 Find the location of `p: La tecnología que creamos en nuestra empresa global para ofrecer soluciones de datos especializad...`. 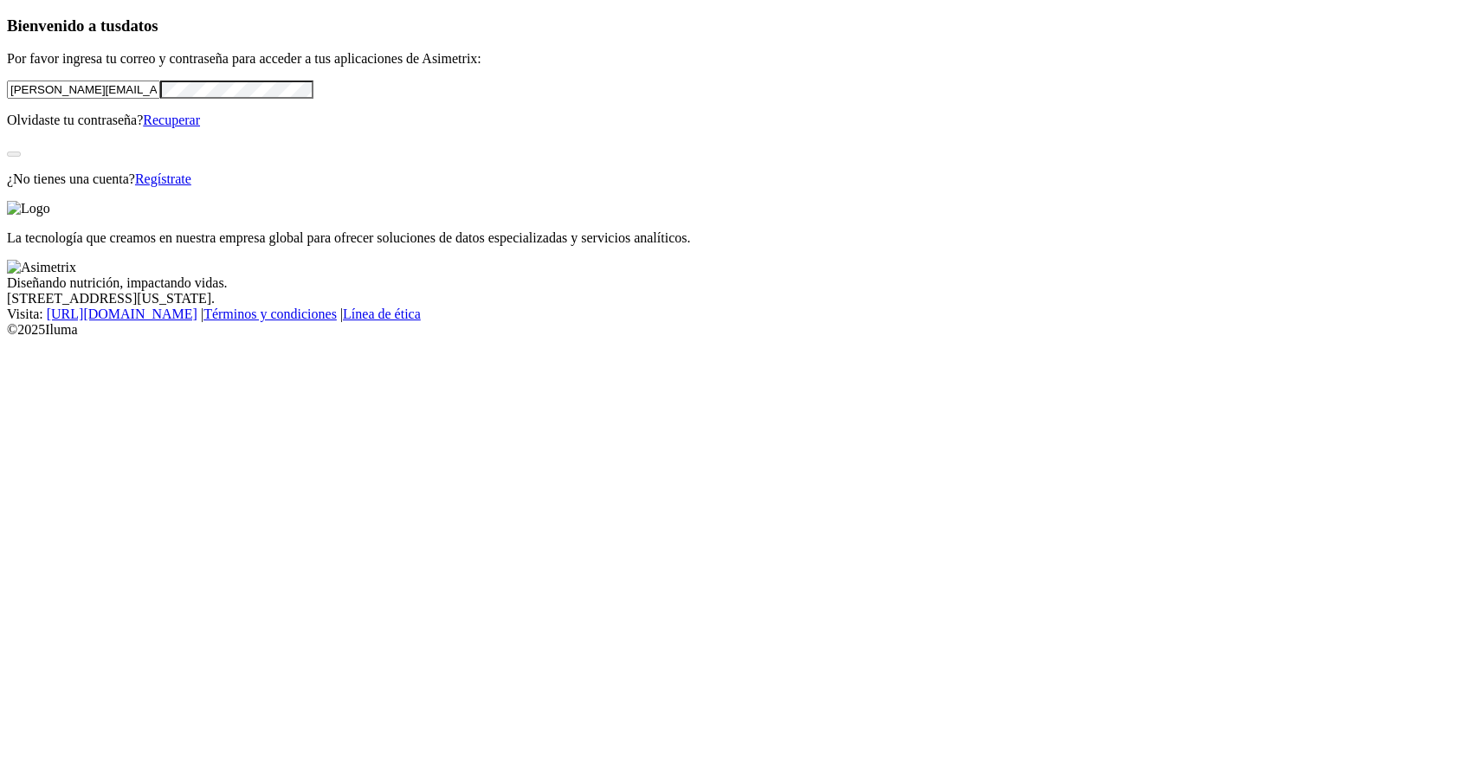

p: La tecnología que creamos en nuestra empresa global para ofrecer soluciones de datos especializad... is located at coordinates (739, 238).